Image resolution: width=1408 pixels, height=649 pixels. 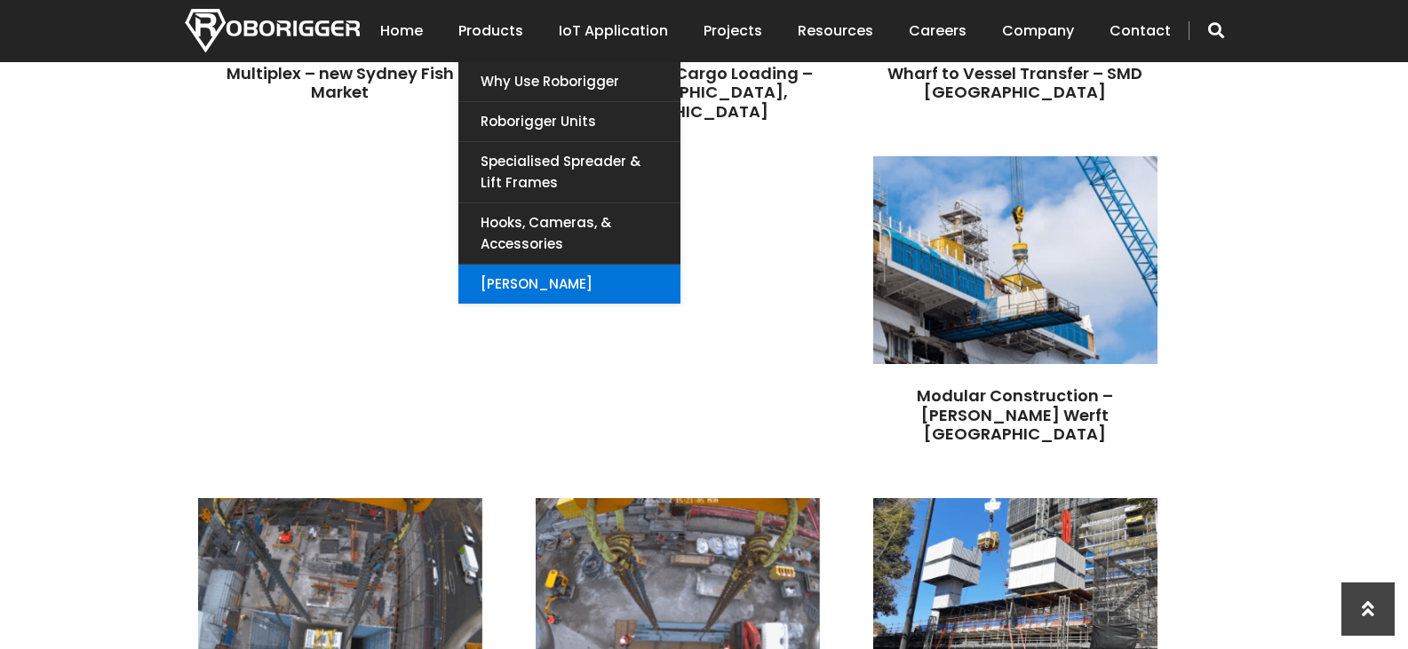 I want to click on a: Company, so click(x=1038, y=31).